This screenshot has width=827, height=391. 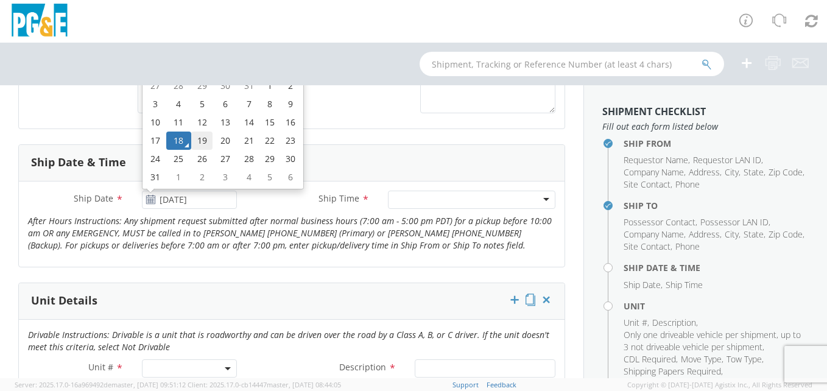 What do you see at coordinates (572, 64) in the screenshot?
I see `input: Shipment, Tracking or Reference Number (at least 4 chars)` at bounding box center [572, 64].